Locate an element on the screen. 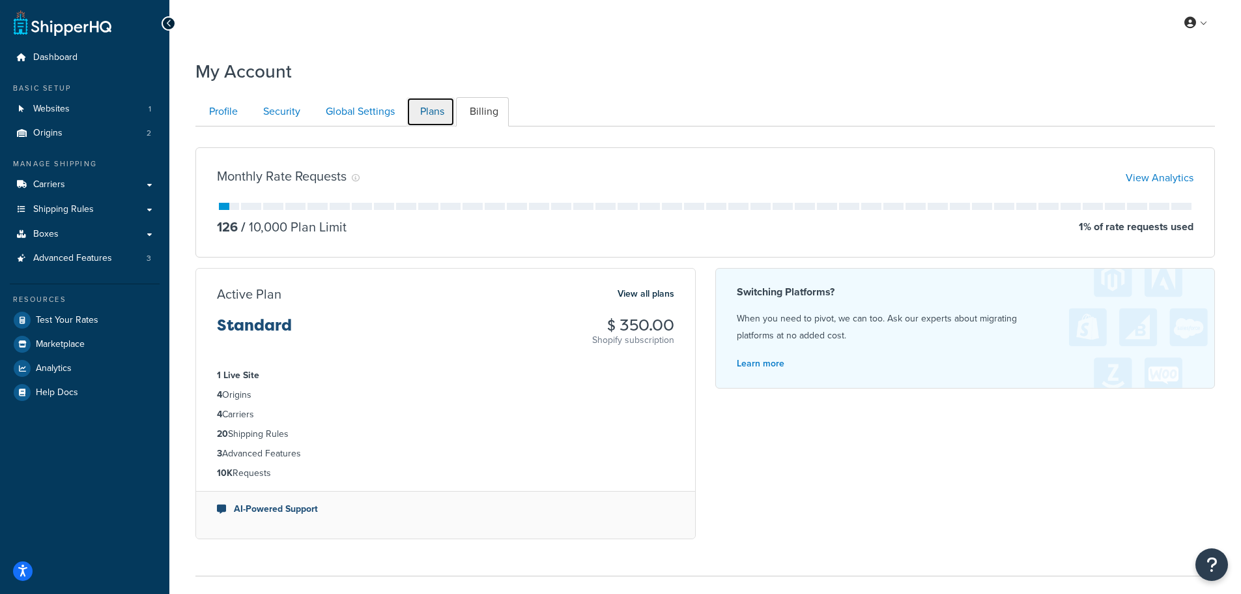  li: Dashboard is located at coordinates (85, 57).